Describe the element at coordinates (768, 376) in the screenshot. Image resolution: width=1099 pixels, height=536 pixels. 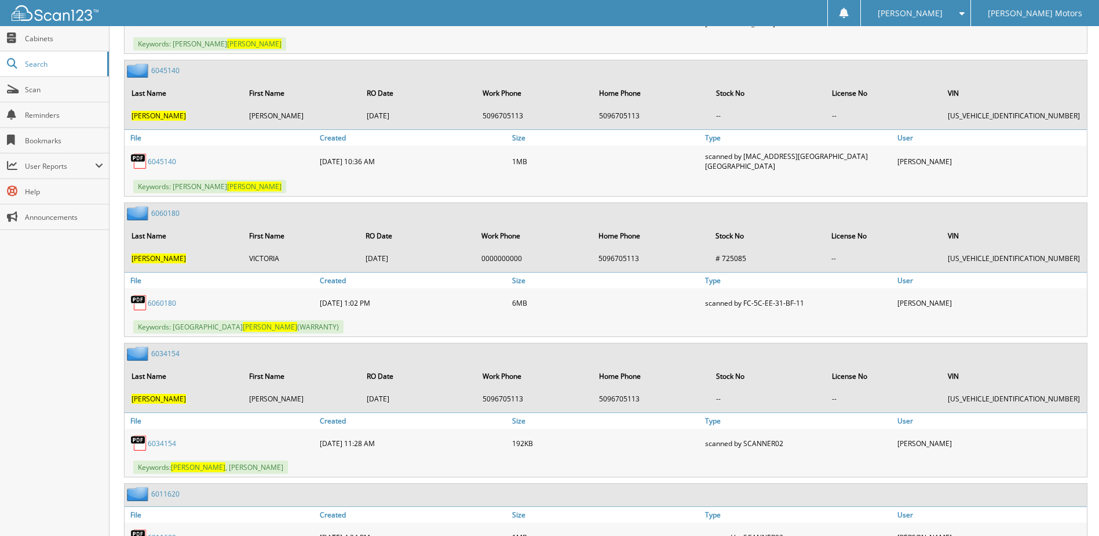
I see `th: Stock No` at that location.